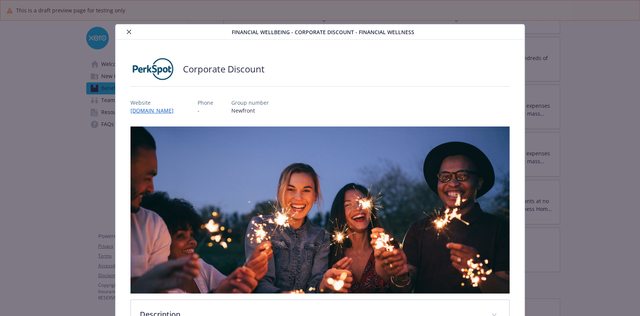 This screenshot has width=640, height=316. I want to click on p: Website, so click(155, 102).